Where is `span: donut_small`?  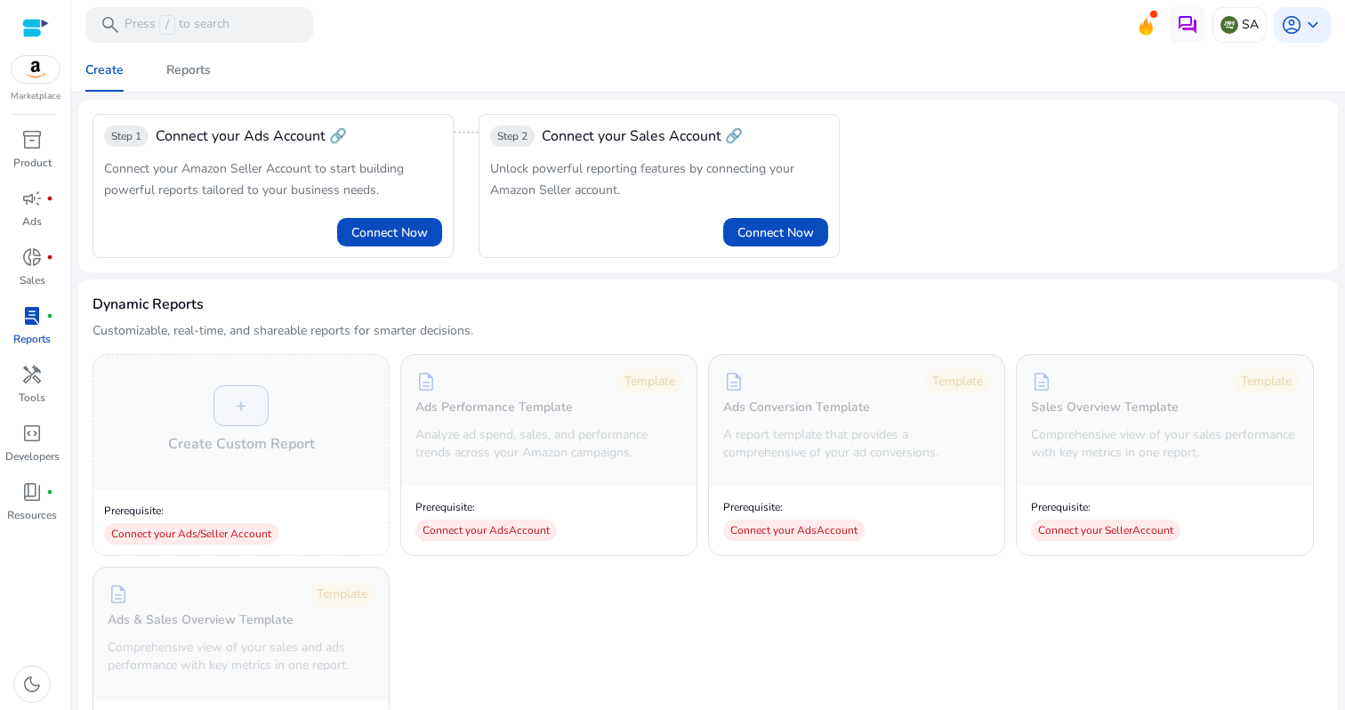
span: donut_small is located at coordinates (32, 257).